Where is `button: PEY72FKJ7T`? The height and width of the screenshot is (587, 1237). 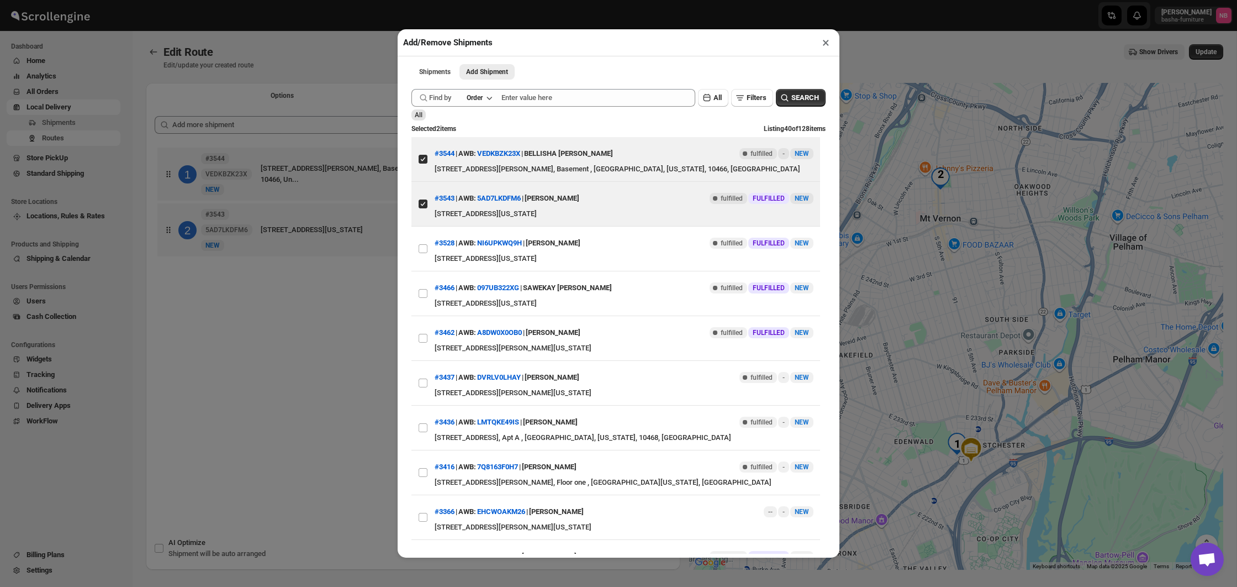
button: PEY72FKJ7T is located at coordinates (498, 556).